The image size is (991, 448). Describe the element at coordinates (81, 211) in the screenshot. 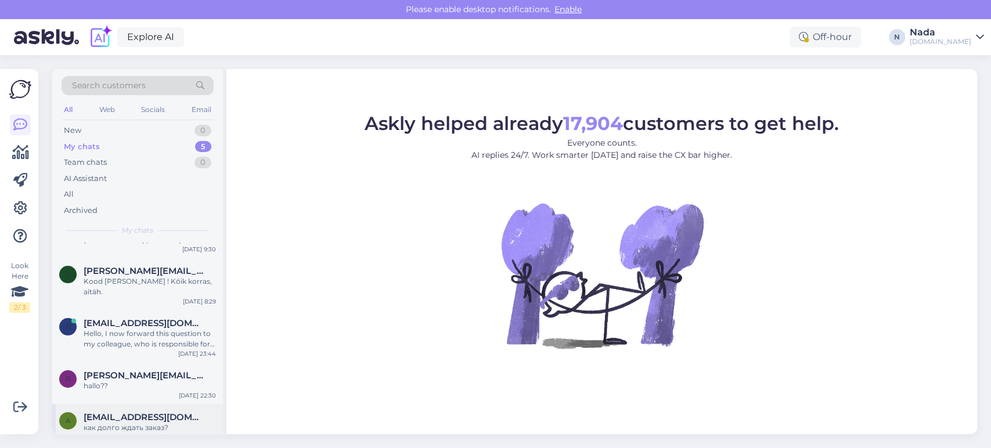

I see `div: Archived` at that location.